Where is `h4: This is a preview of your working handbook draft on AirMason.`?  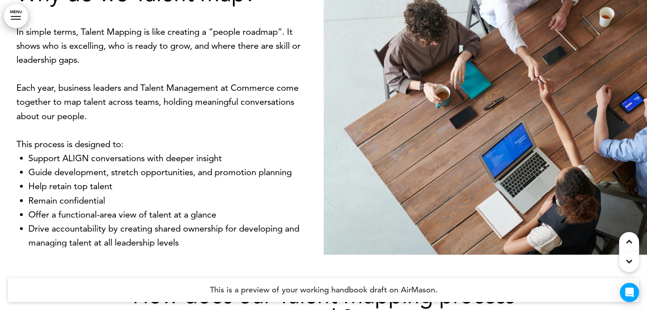
h4: This is a preview of your working handbook draft on AirMason. is located at coordinates (323, 290).